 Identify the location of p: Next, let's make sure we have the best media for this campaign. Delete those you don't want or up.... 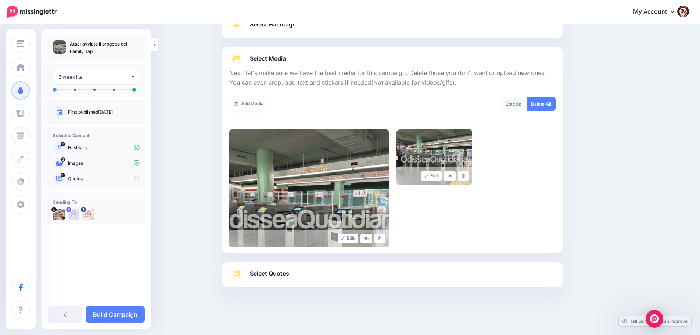
(392, 78).